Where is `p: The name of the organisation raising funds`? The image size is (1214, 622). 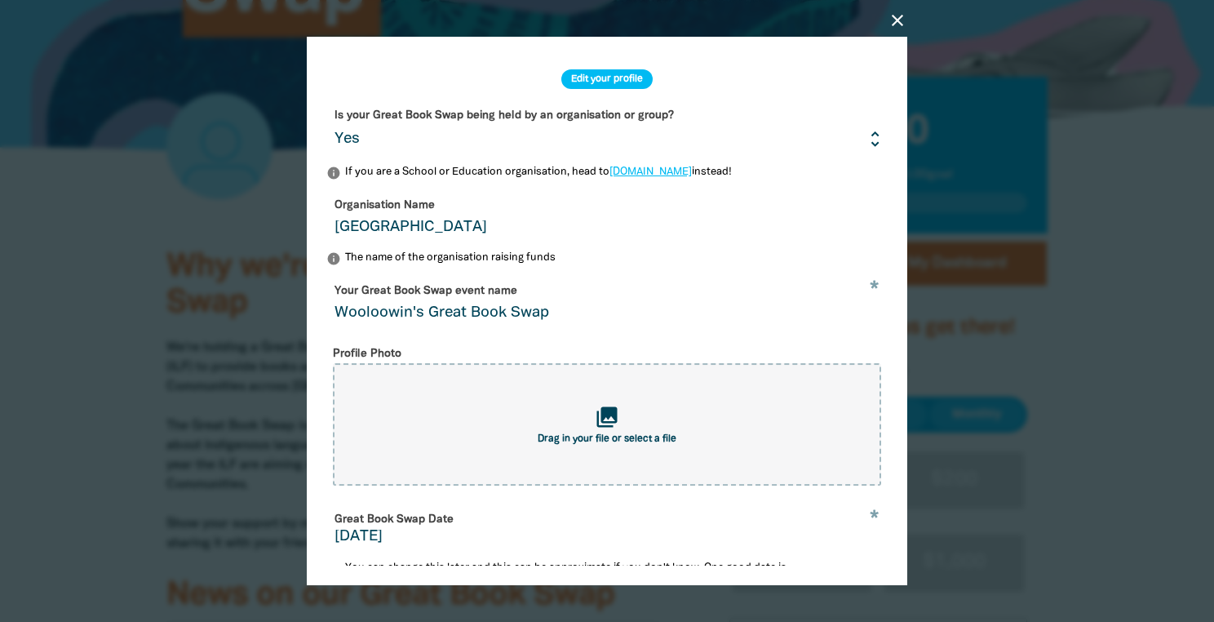 p: The name of the organisation raising funds is located at coordinates (607, 259).